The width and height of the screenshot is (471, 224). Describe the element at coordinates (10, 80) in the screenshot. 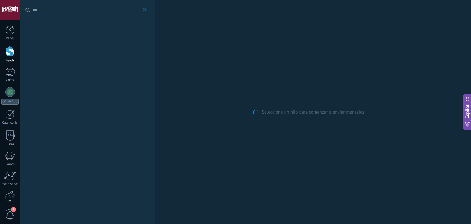

I see `div: Chats` at that location.